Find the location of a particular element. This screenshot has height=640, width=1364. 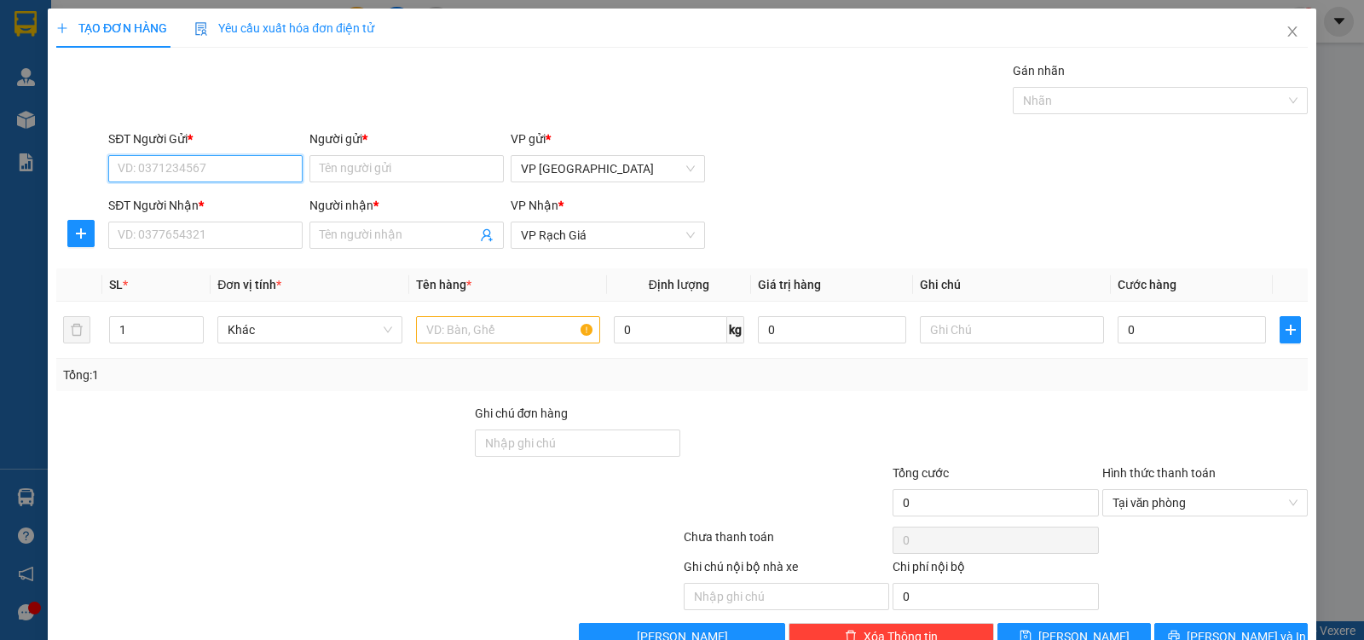

div: Chi phí nội bộ is located at coordinates (995, 570).